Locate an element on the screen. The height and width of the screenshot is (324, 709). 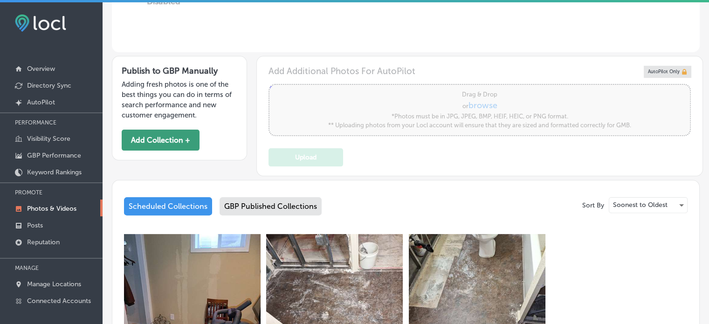
p: Adding fresh photos is one of the best things you can do in terms of search performance and new c... is located at coordinates (179, 100).